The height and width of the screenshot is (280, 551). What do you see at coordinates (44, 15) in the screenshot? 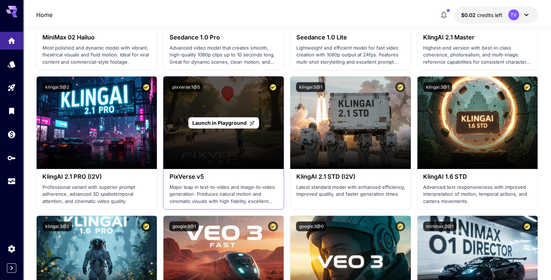
I see `p: Home` at bounding box center [44, 15].